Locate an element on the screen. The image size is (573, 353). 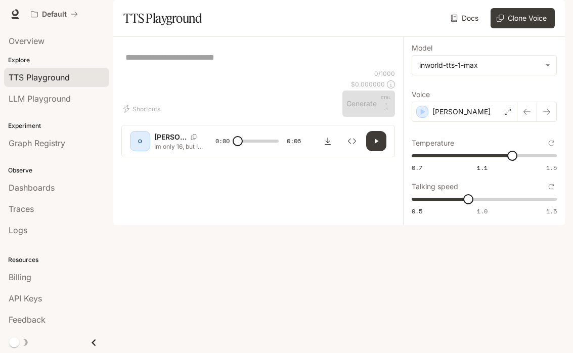
span: 0:06 is located at coordinates (294, 141).